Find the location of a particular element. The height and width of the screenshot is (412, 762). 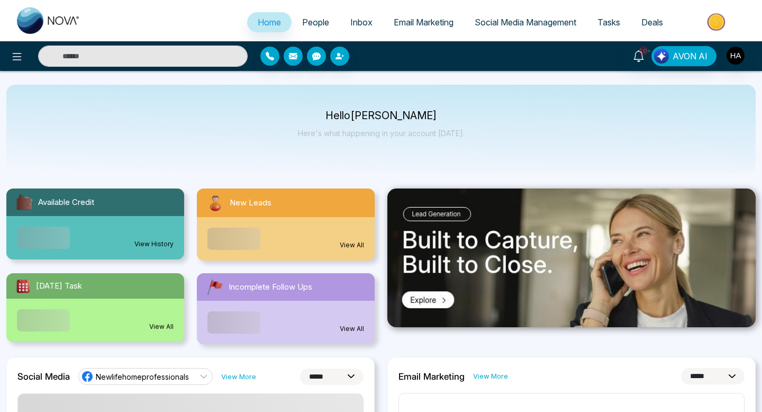

span: Inbox is located at coordinates (361, 22).